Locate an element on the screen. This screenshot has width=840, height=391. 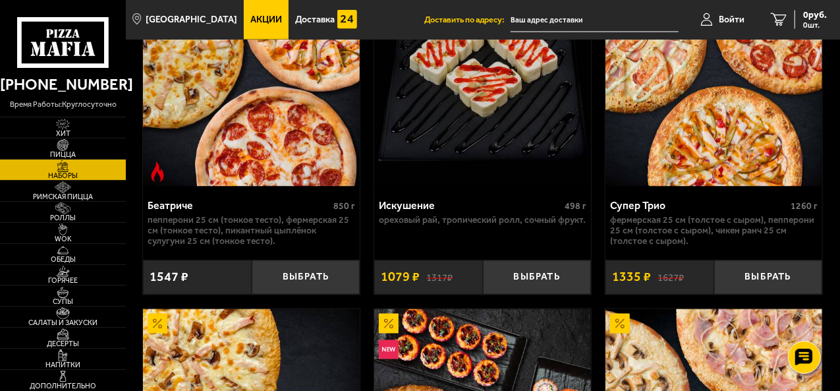
div: Беатриче is located at coordinates (239, 206).